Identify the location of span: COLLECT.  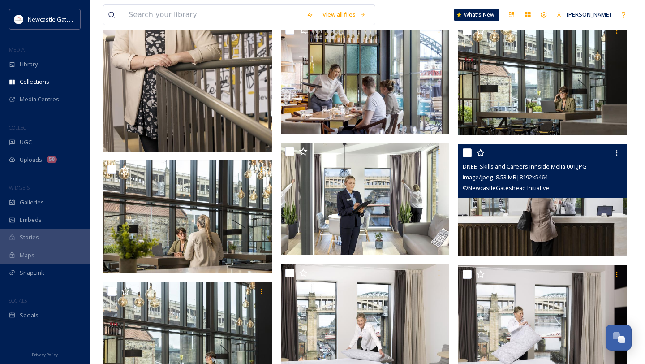
(18, 127).